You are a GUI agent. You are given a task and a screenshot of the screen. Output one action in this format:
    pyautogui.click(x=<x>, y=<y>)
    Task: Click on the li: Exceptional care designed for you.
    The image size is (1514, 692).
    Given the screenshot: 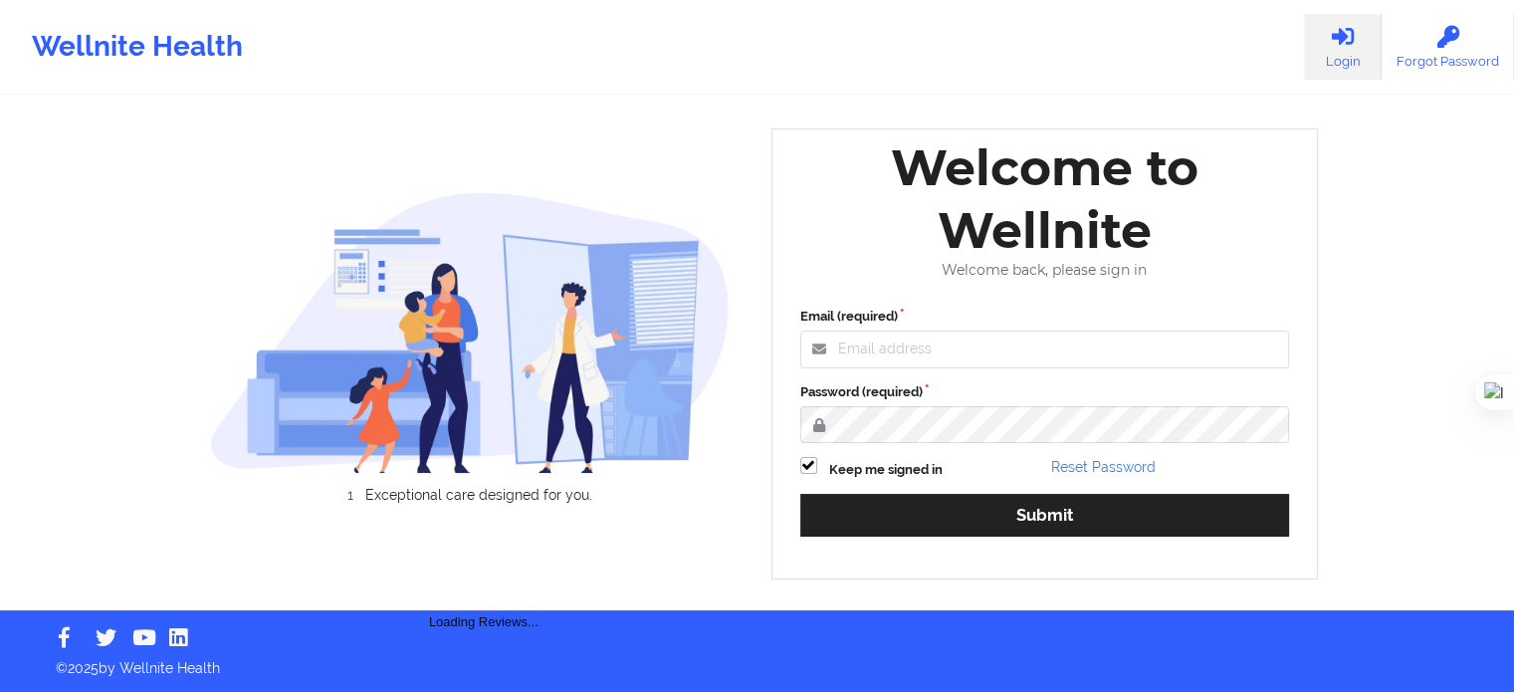 What is the action you would take?
    pyautogui.click(x=479, y=495)
    